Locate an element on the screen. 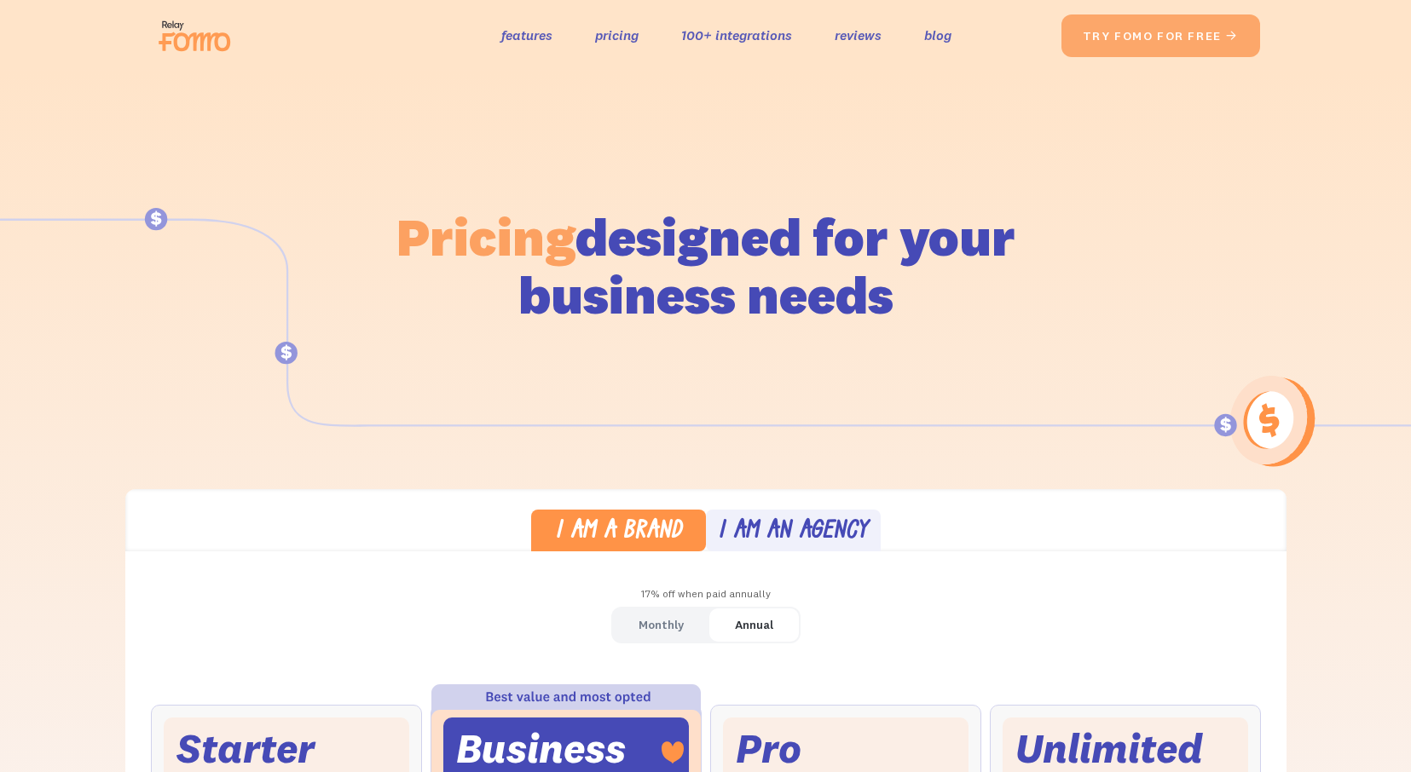  div: Unlimited is located at coordinates (1109, 749).